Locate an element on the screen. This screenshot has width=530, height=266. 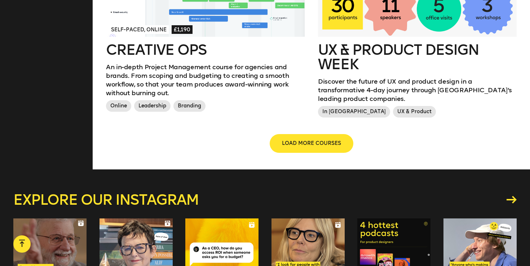
span: Leadership is located at coordinates (152, 106).